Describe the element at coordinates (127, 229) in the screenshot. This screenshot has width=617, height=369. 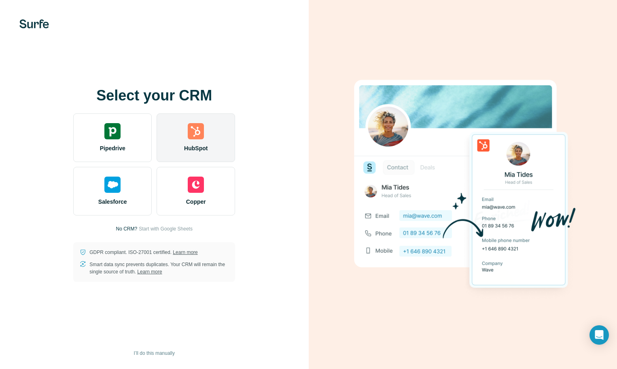
I see `p: No CRM?` at that location.